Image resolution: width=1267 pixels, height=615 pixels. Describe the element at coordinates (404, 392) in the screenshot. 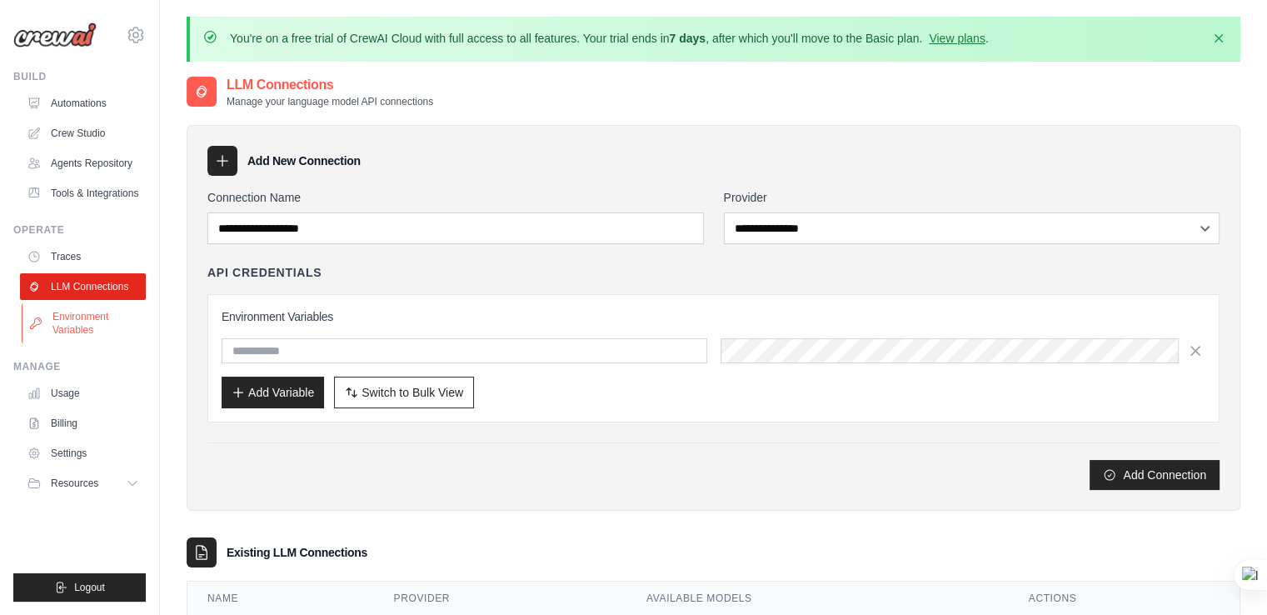

I see `button: Switch to Bulk View` at that location.